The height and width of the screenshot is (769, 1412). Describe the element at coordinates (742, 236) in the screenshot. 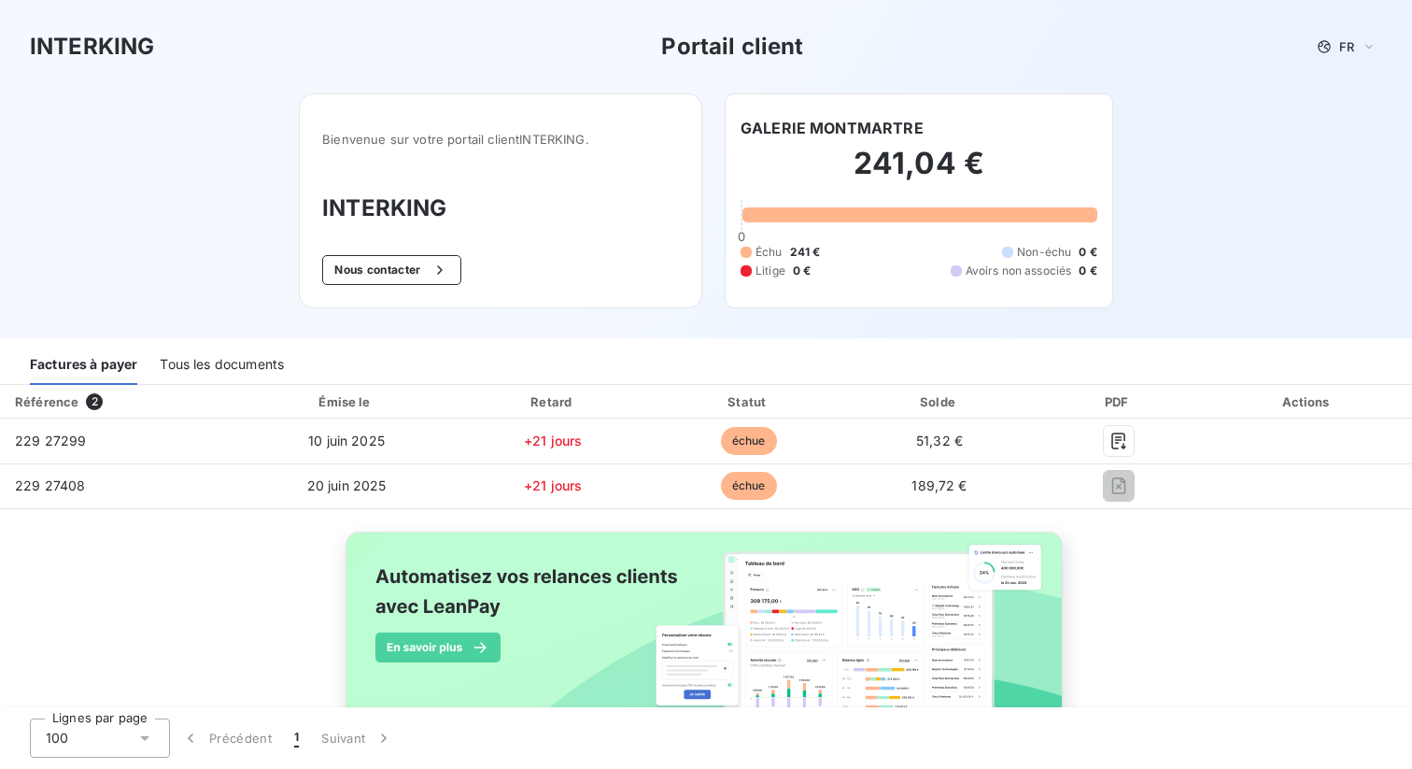

I see `span: 0` at that location.